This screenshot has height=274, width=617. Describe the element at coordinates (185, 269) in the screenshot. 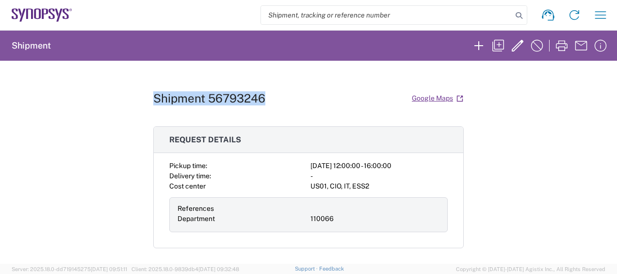

I see `span: Client: 2025.18.0-9839db4` at that location.